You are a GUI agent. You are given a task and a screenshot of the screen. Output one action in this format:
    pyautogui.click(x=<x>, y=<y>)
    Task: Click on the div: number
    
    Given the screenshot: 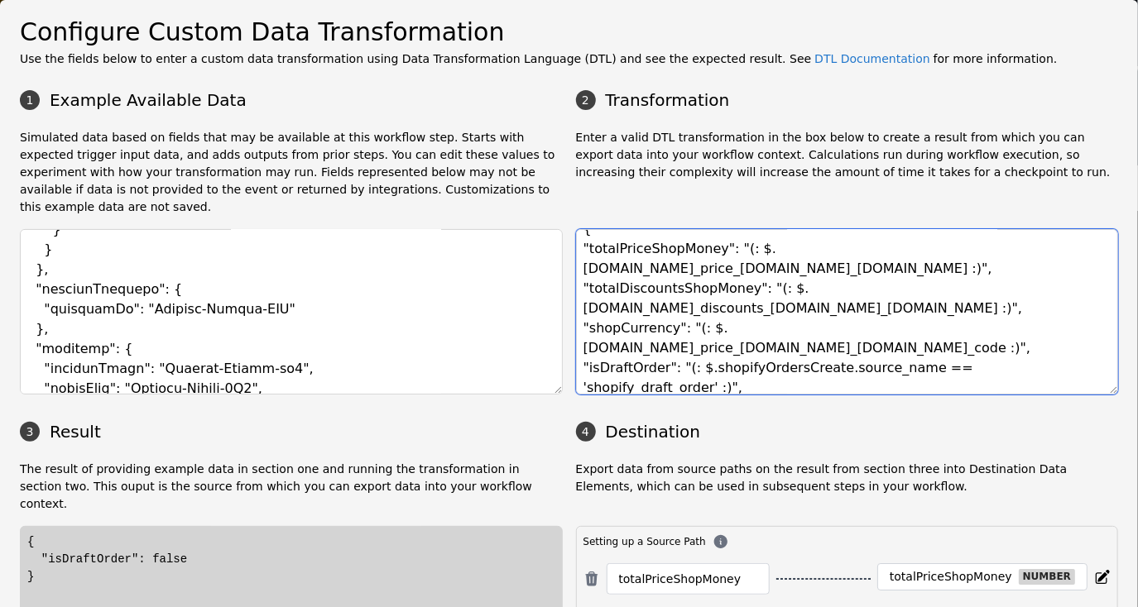 What is the action you would take?
    pyautogui.click(x=1047, y=577)
    